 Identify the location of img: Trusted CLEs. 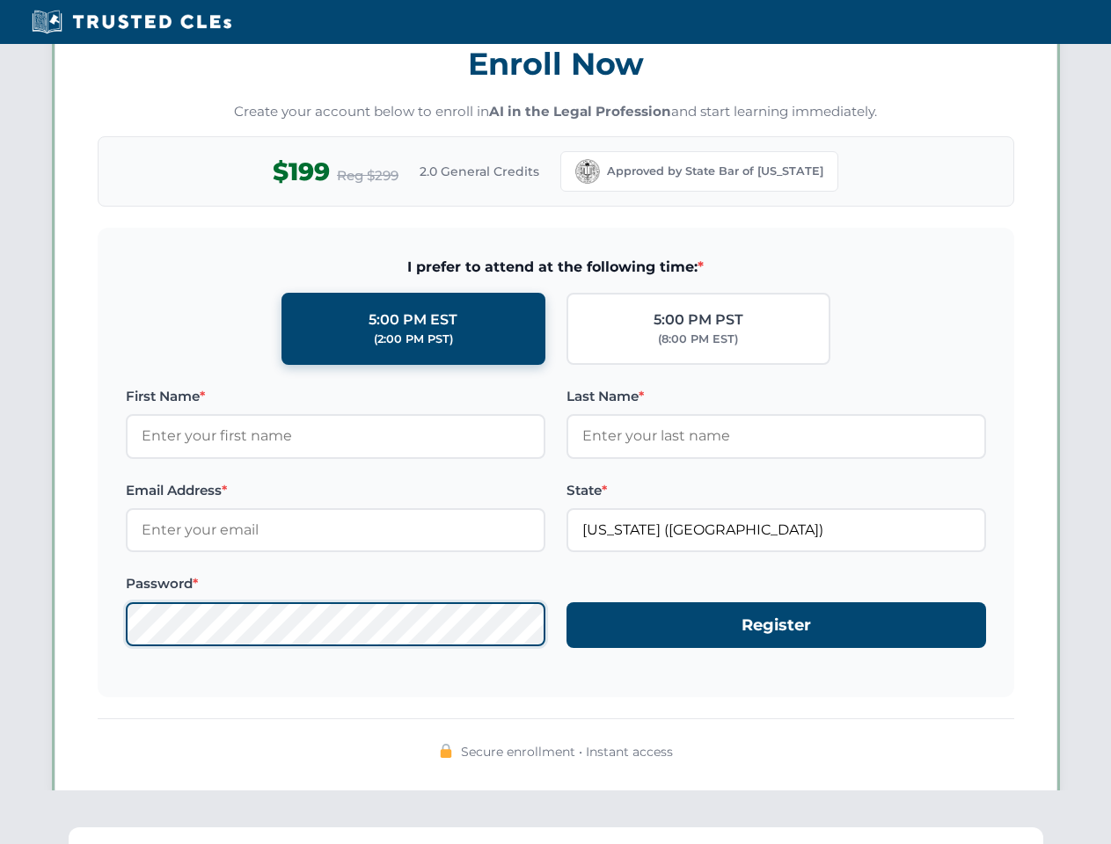
(131, 22).